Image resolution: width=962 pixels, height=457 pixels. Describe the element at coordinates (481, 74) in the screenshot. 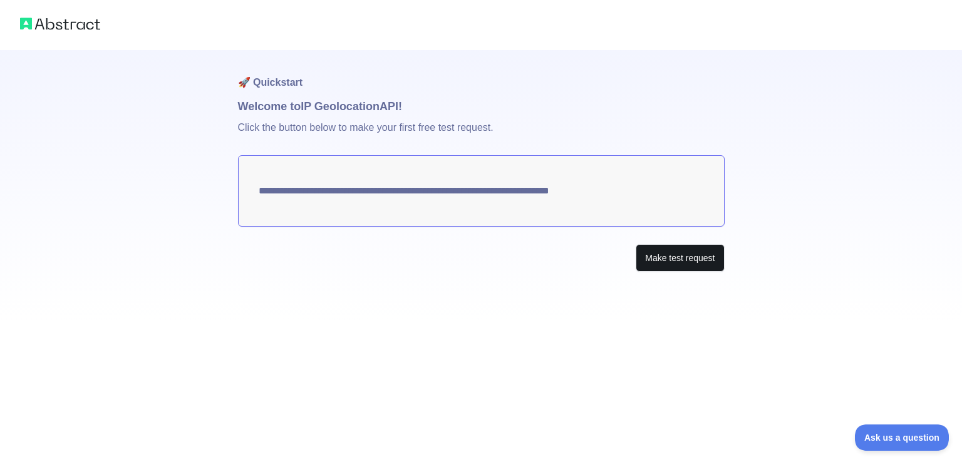

I see `h1: 🚀 Quickstart` at that location.